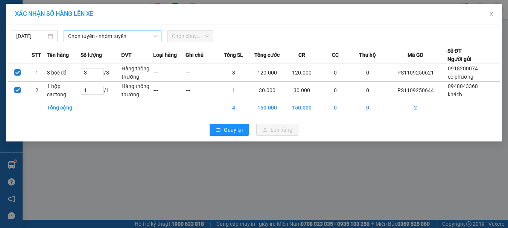  Describe the element at coordinates (459, 55) in the screenshot. I see `div: Số ĐT Người gửi` at that location.